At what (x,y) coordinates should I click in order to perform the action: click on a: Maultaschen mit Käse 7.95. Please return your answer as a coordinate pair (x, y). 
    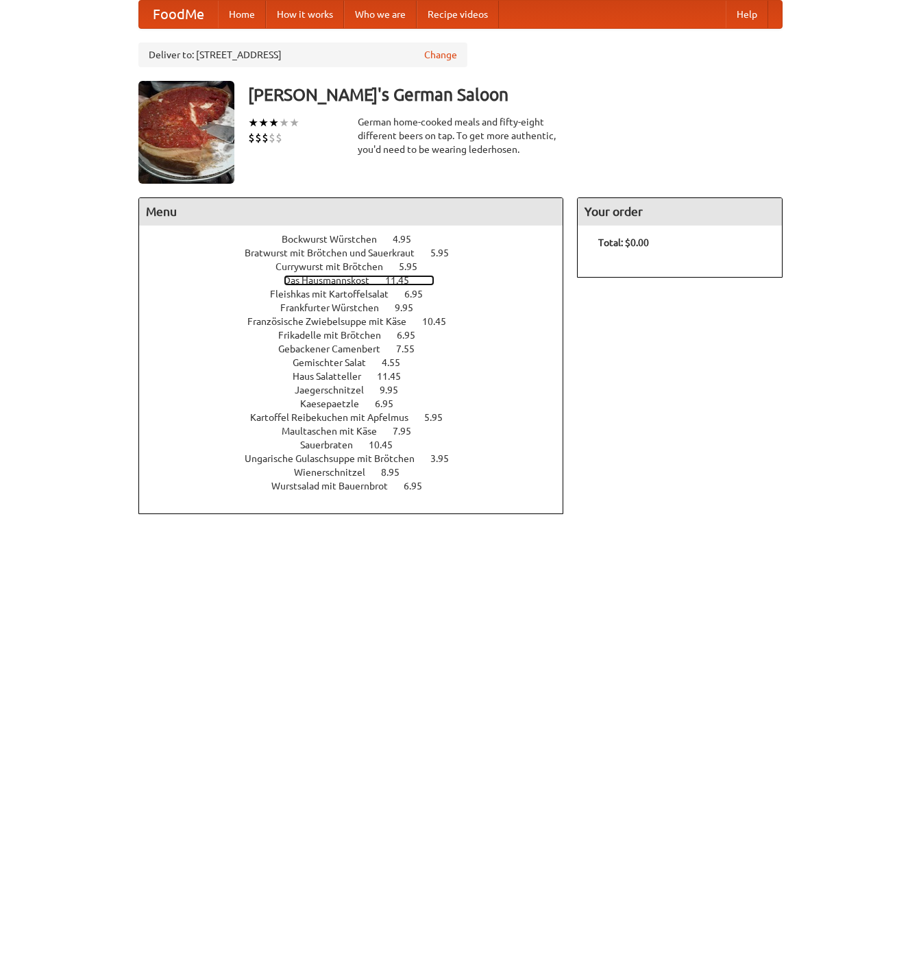
    Looking at the image, I should click on (359, 431).